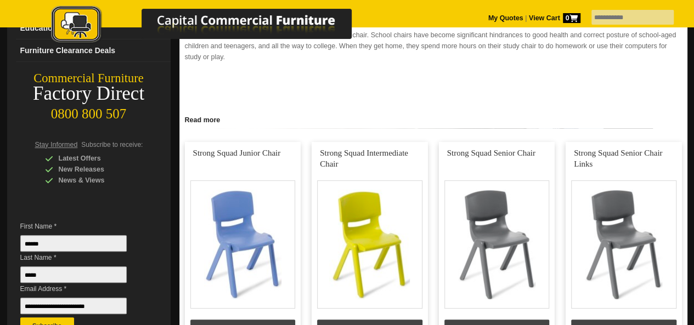 The height and width of the screenshot is (325, 694). What do you see at coordinates (112, 145) in the screenshot?
I see `span: Subscribe to receive:` at bounding box center [112, 145].